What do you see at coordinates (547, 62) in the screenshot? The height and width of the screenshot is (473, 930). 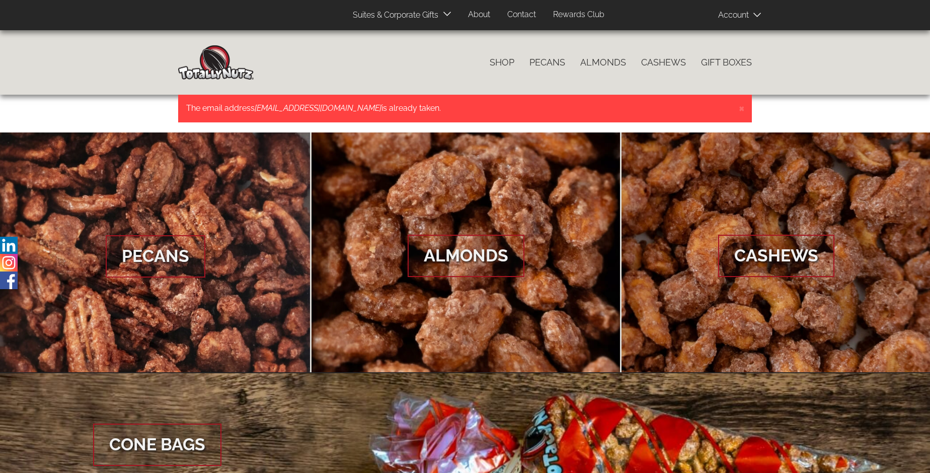 I see `a: Pecans` at bounding box center [547, 62].